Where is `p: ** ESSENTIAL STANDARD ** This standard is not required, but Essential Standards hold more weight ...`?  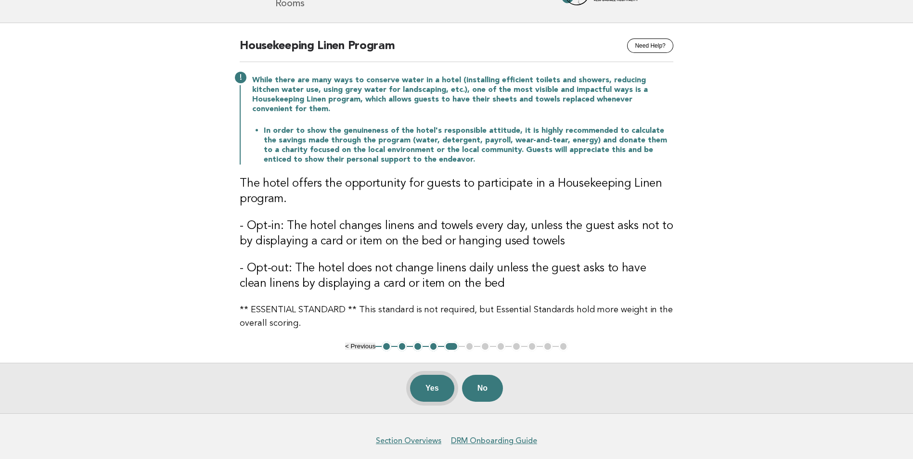
p: ** ESSENTIAL STANDARD ** This standard is not required, but Essential Standards hold more weight ... is located at coordinates (456, 317).